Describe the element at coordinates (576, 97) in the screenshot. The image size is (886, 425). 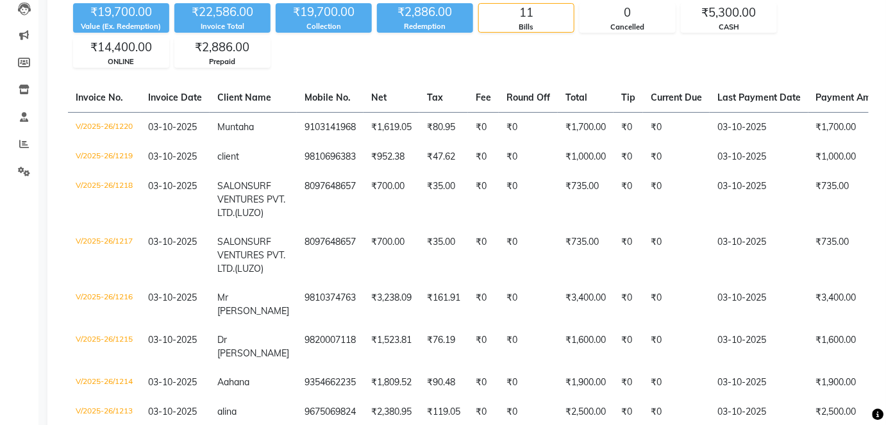
I see `span: Total` at that location.